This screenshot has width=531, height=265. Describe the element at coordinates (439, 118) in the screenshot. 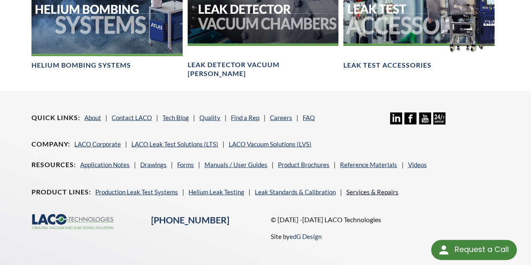

I see `img: 24/7 Support Icon` at that location.